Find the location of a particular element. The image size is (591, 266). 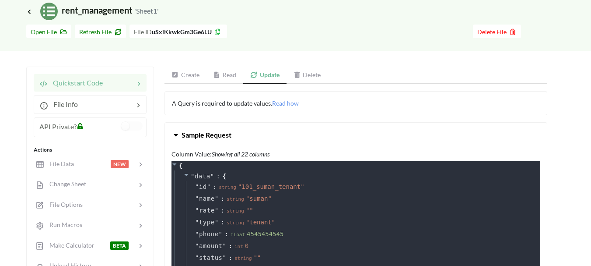

span: Delete File is located at coordinates (497, 32).